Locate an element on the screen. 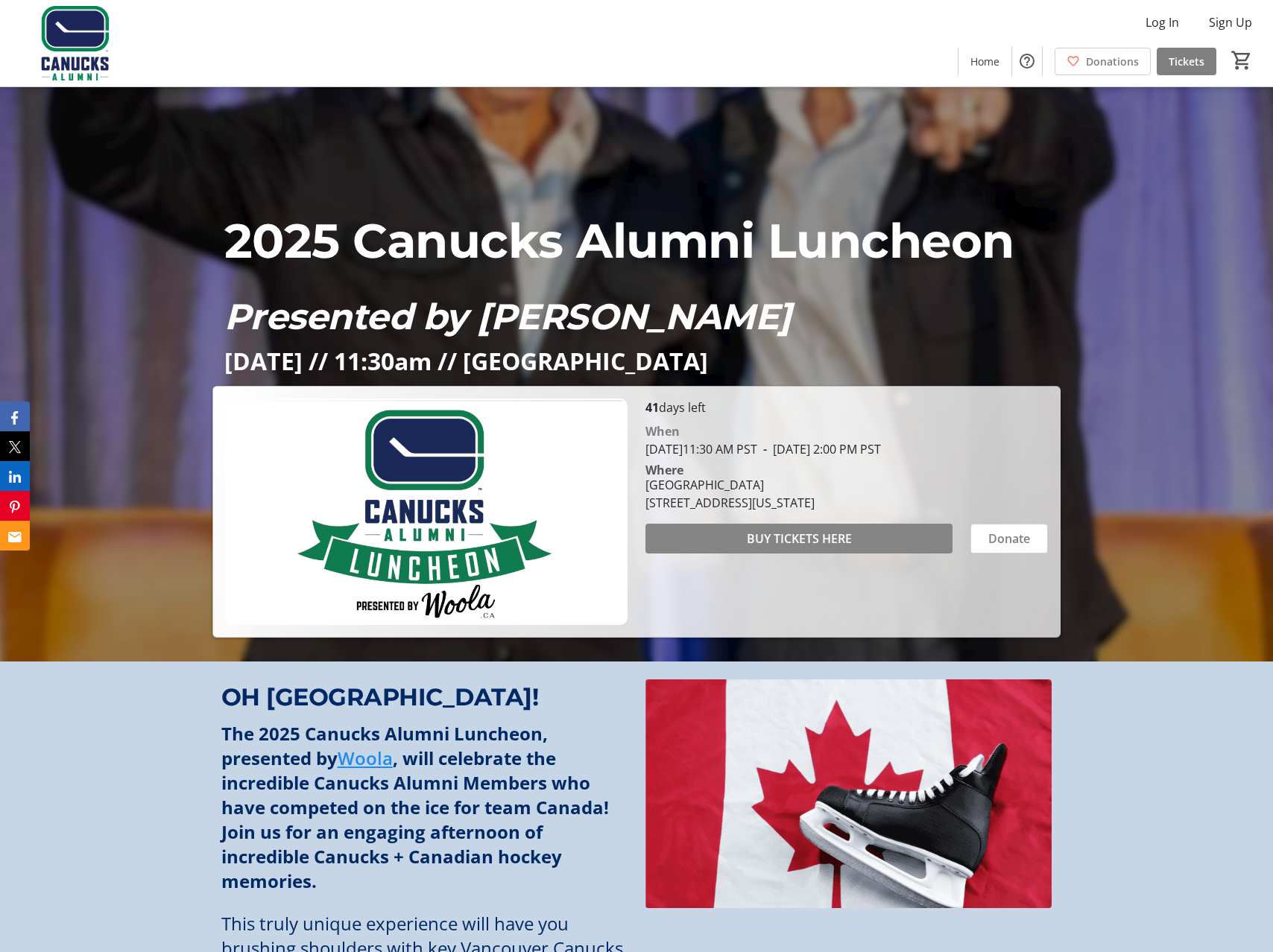 Image resolution: width=1273 pixels, height=952 pixels. span: Tickets is located at coordinates (1186, 61).